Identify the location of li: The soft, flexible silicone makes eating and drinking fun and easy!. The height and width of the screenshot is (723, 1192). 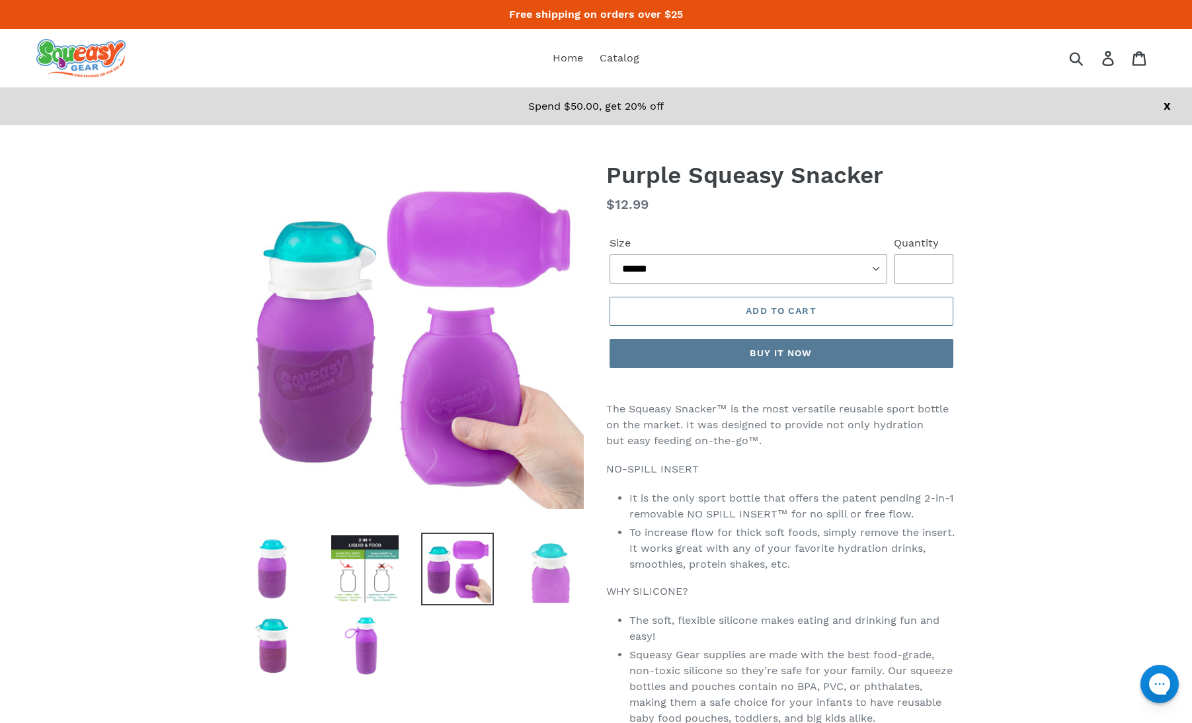
(793, 629).